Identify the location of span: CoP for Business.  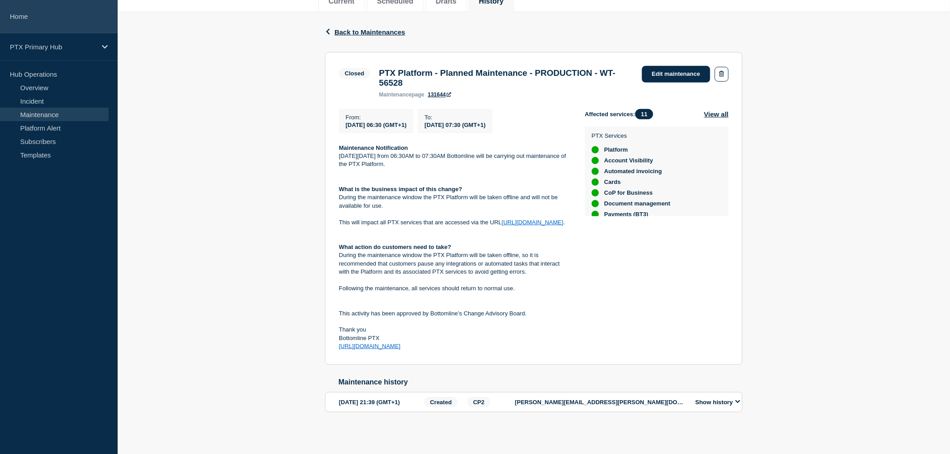
(629, 193).